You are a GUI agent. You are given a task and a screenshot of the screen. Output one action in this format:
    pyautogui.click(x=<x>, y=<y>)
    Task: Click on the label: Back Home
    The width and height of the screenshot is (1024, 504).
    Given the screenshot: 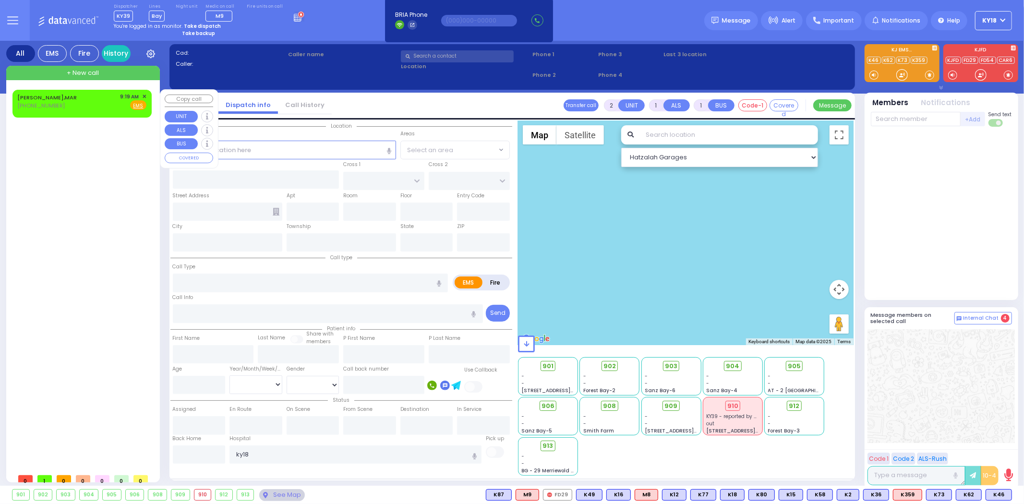 What is the action you would take?
    pyautogui.click(x=187, y=439)
    